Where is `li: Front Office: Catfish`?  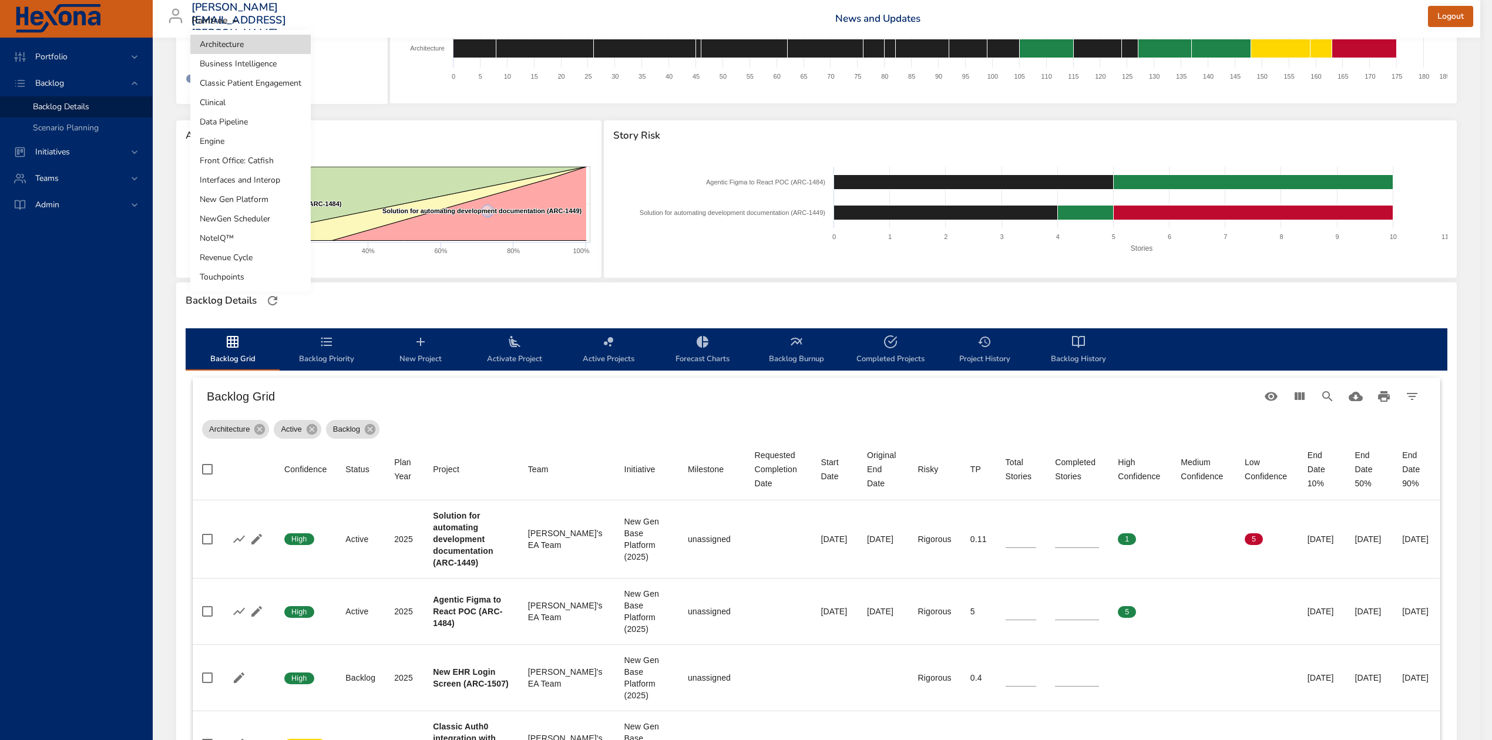 li: Front Office: Catfish is located at coordinates (250, 160).